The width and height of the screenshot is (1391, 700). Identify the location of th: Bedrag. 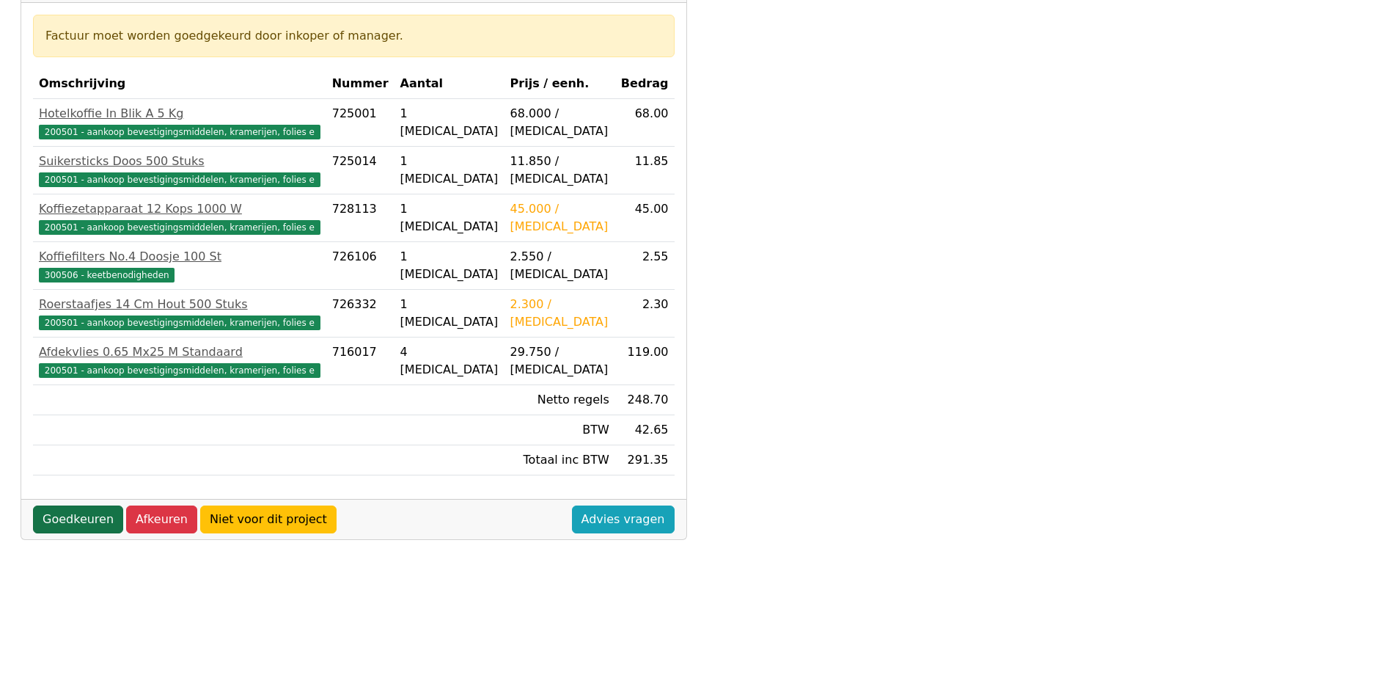
(645, 84).